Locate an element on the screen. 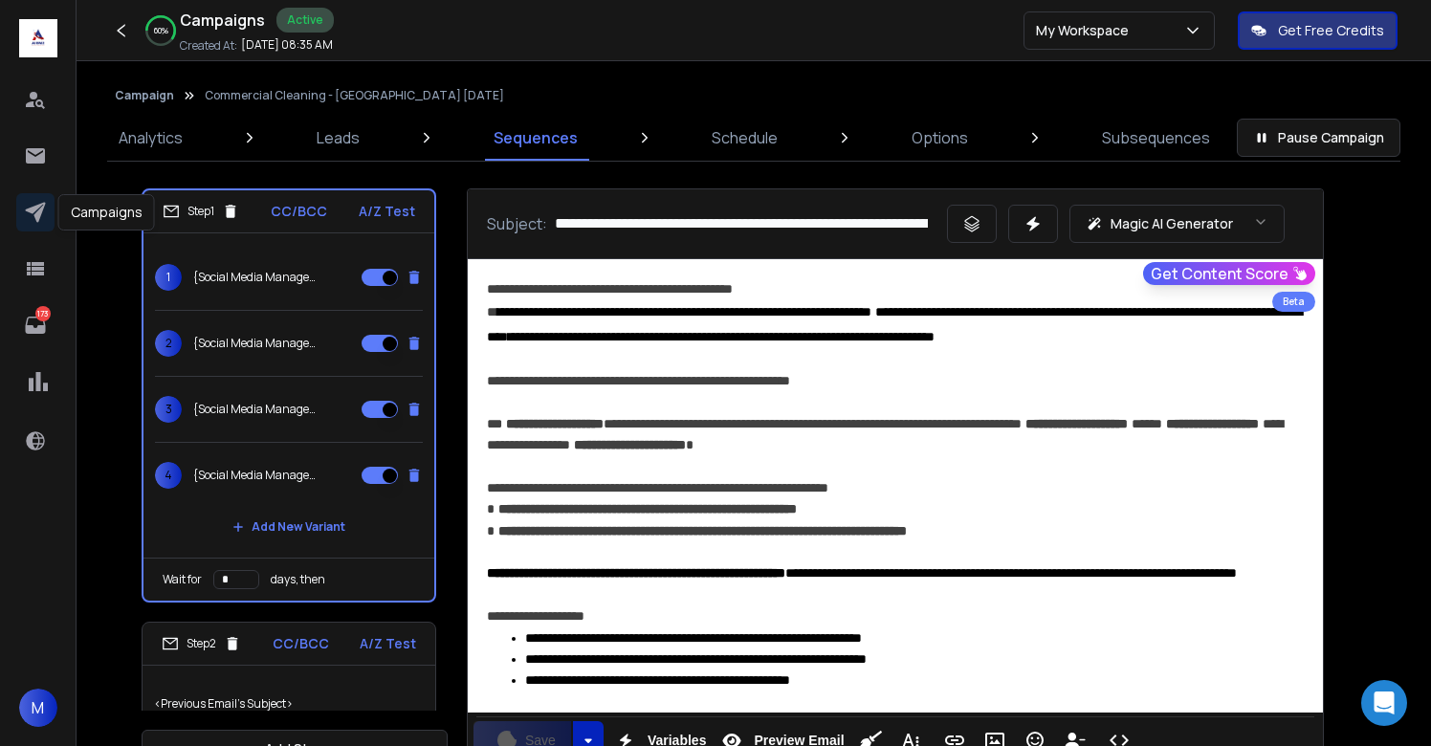 Image resolution: width=1431 pixels, height=746 pixels. a: Subsequences is located at coordinates (1155, 138).